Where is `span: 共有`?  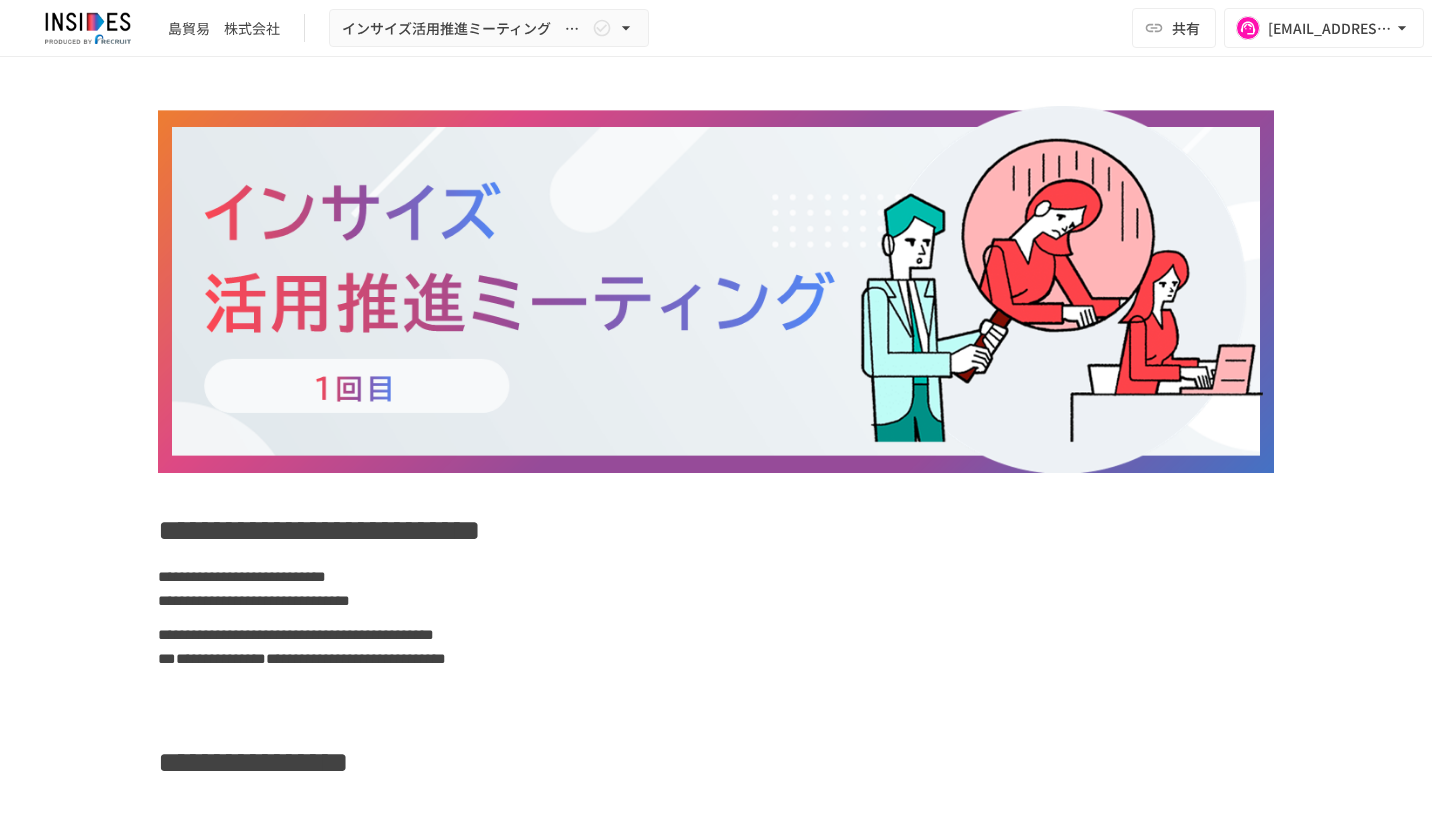 span: 共有 is located at coordinates (1186, 28).